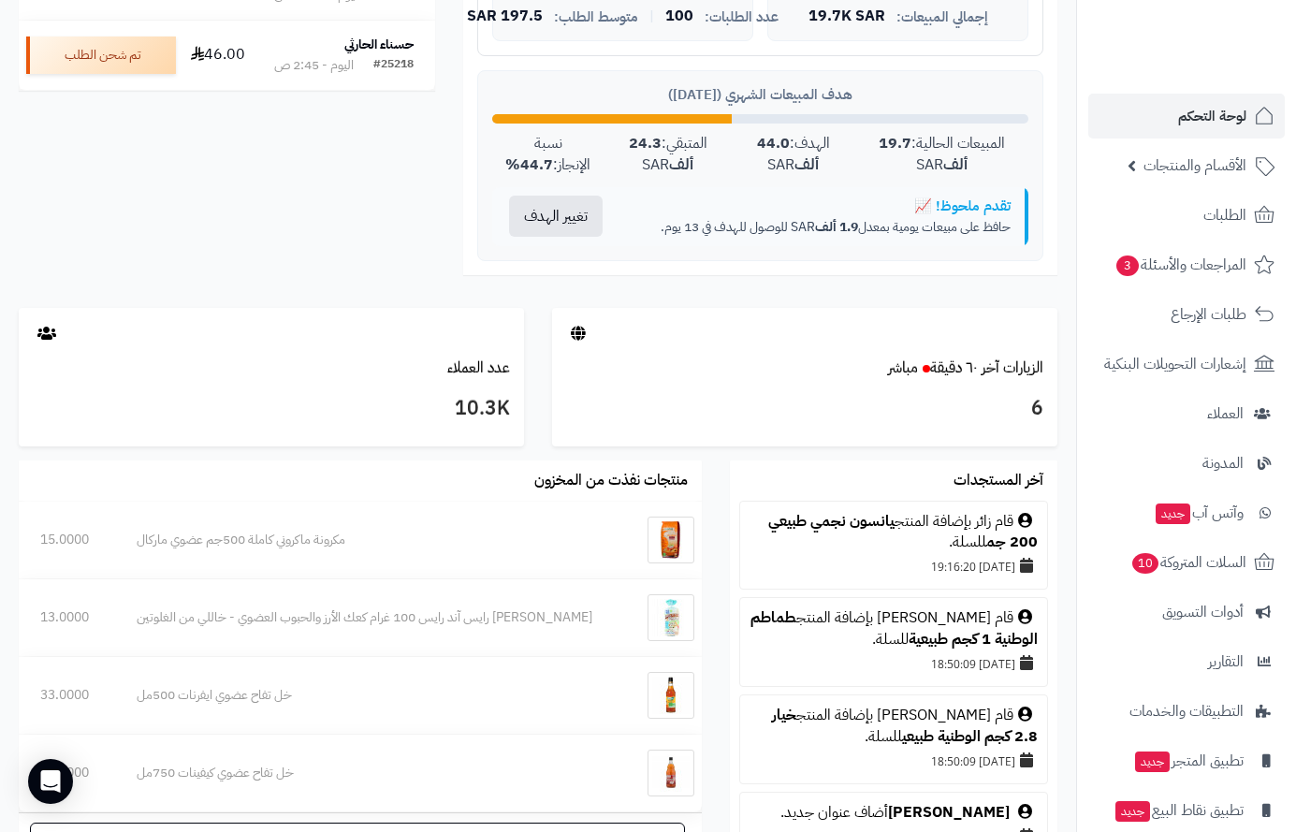  Describe the element at coordinates (1189, 563) in the screenshot. I see `span: السلات المتروكة` at that location.